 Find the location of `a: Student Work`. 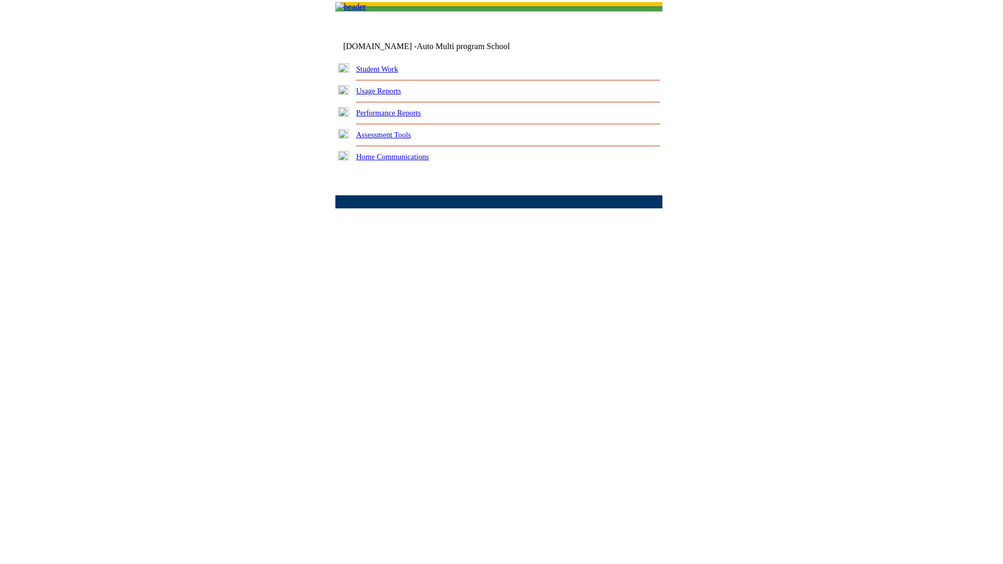

a: Student Work is located at coordinates (377, 69).